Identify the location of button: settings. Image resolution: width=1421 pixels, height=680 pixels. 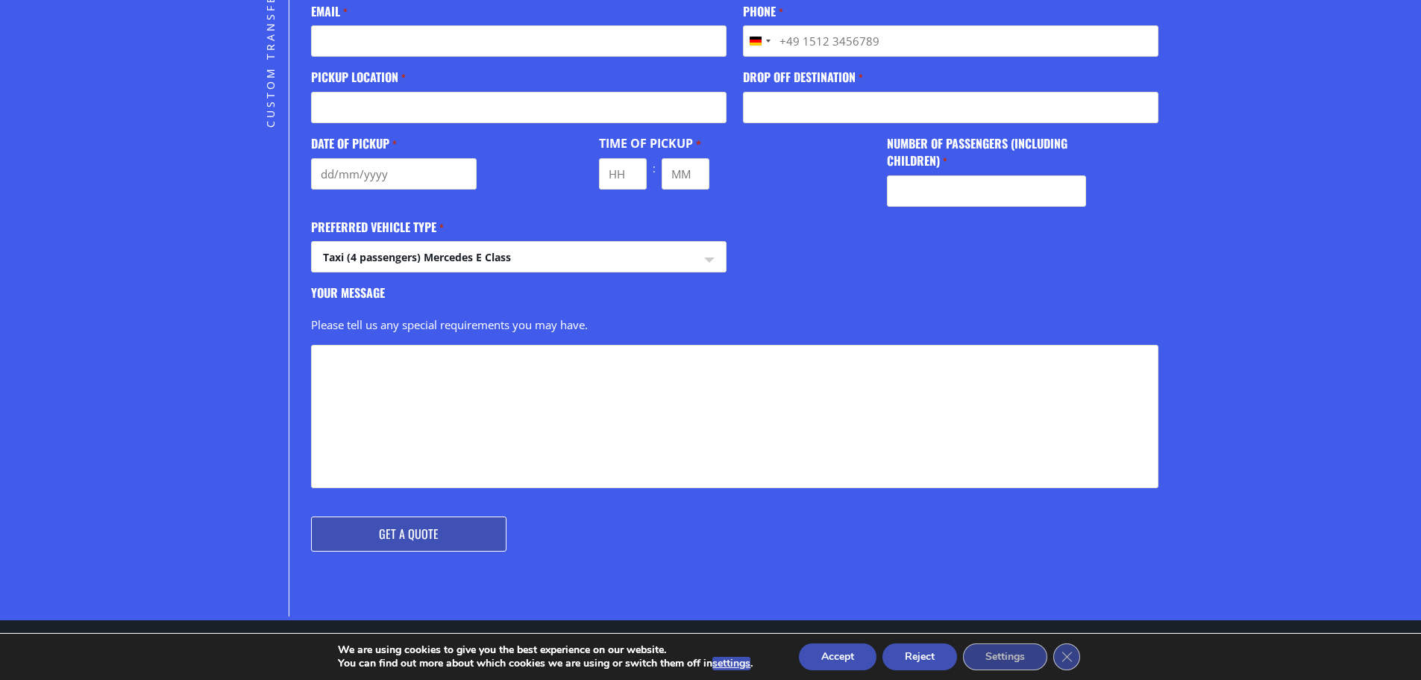
(731, 663).